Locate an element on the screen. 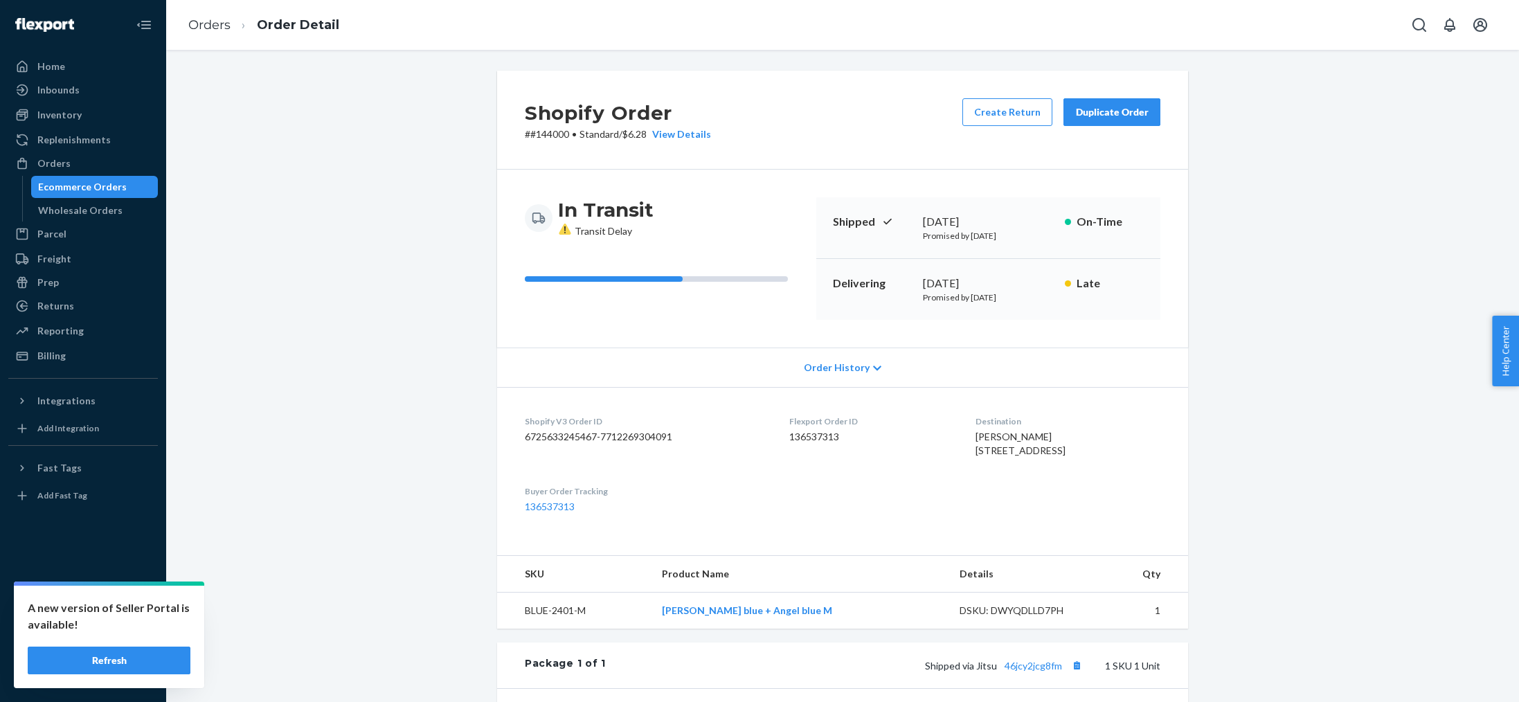 The width and height of the screenshot is (1519, 702). a: Replenishments is located at coordinates (83, 140).